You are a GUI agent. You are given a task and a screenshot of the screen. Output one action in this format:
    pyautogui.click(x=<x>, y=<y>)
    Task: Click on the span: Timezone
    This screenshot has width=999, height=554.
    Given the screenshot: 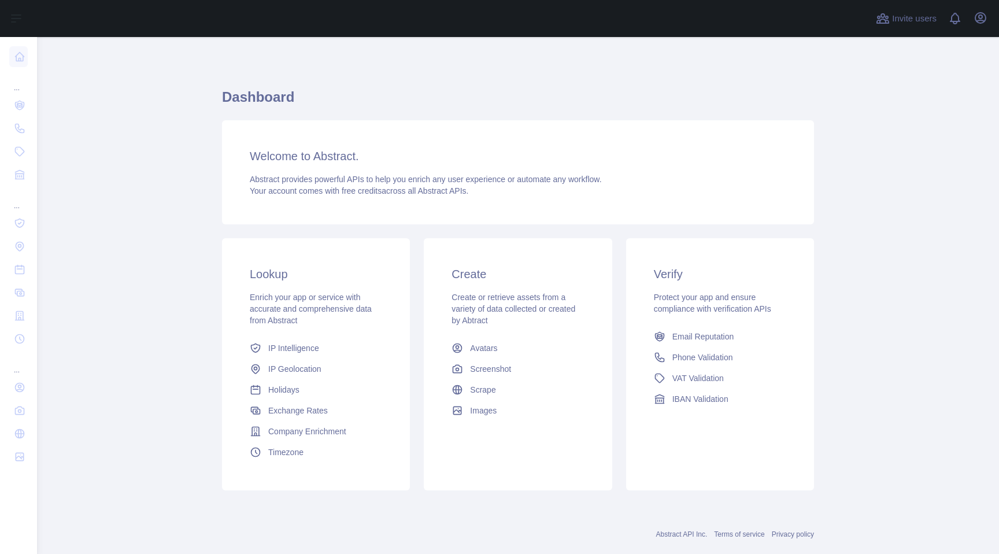 What is the action you would take?
    pyautogui.click(x=286, y=452)
    